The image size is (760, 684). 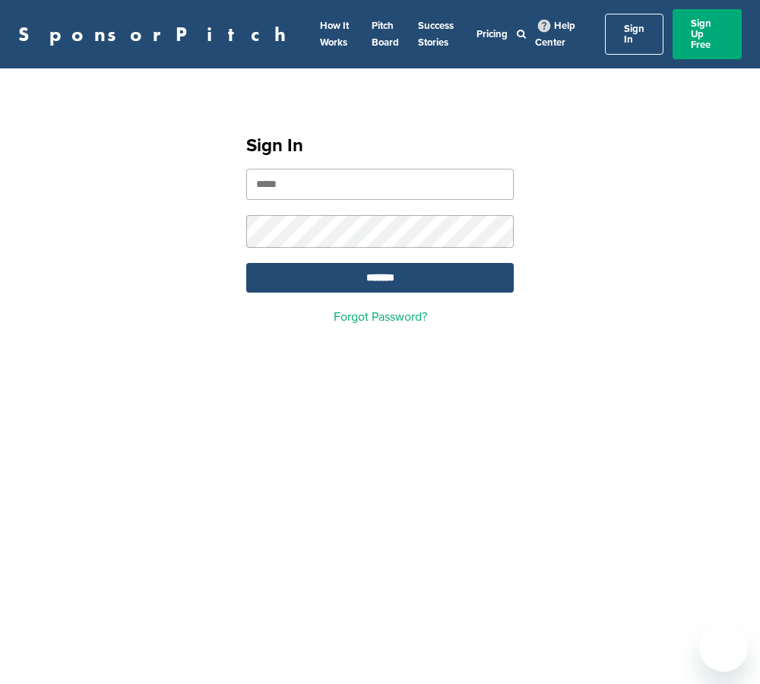 I want to click on a: Help Center, so click(x=554, y=34).